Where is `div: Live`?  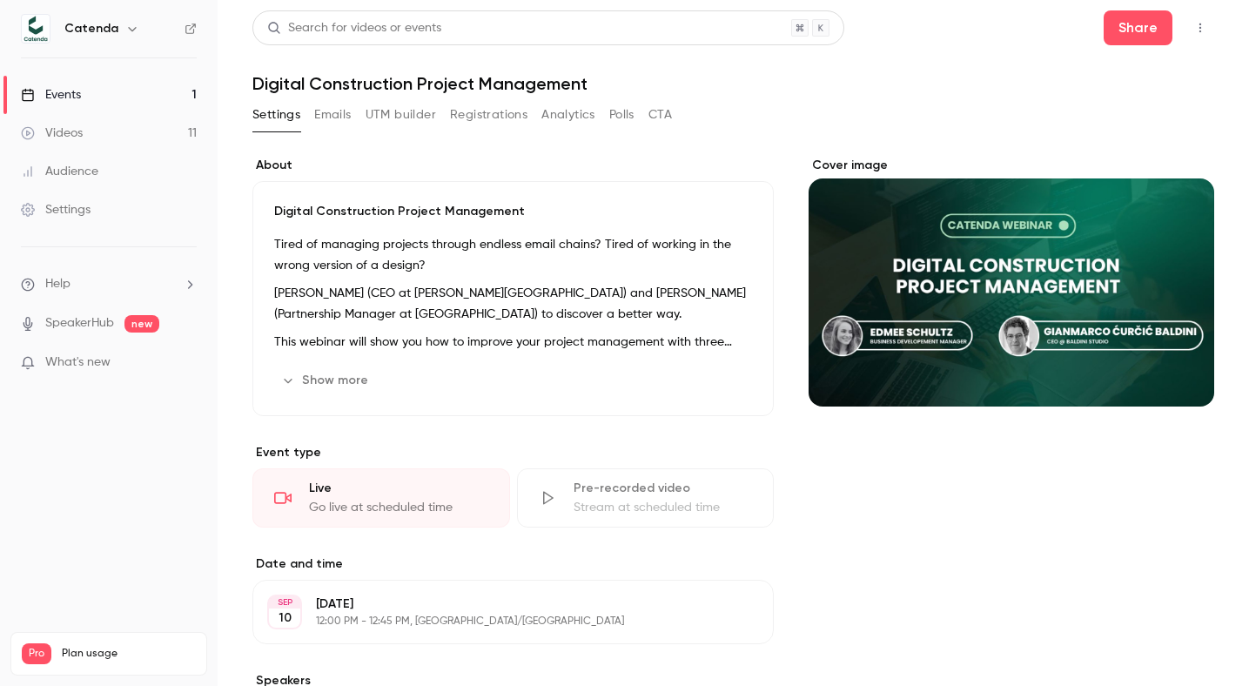
div: Live is located at coordinates (399, 488).